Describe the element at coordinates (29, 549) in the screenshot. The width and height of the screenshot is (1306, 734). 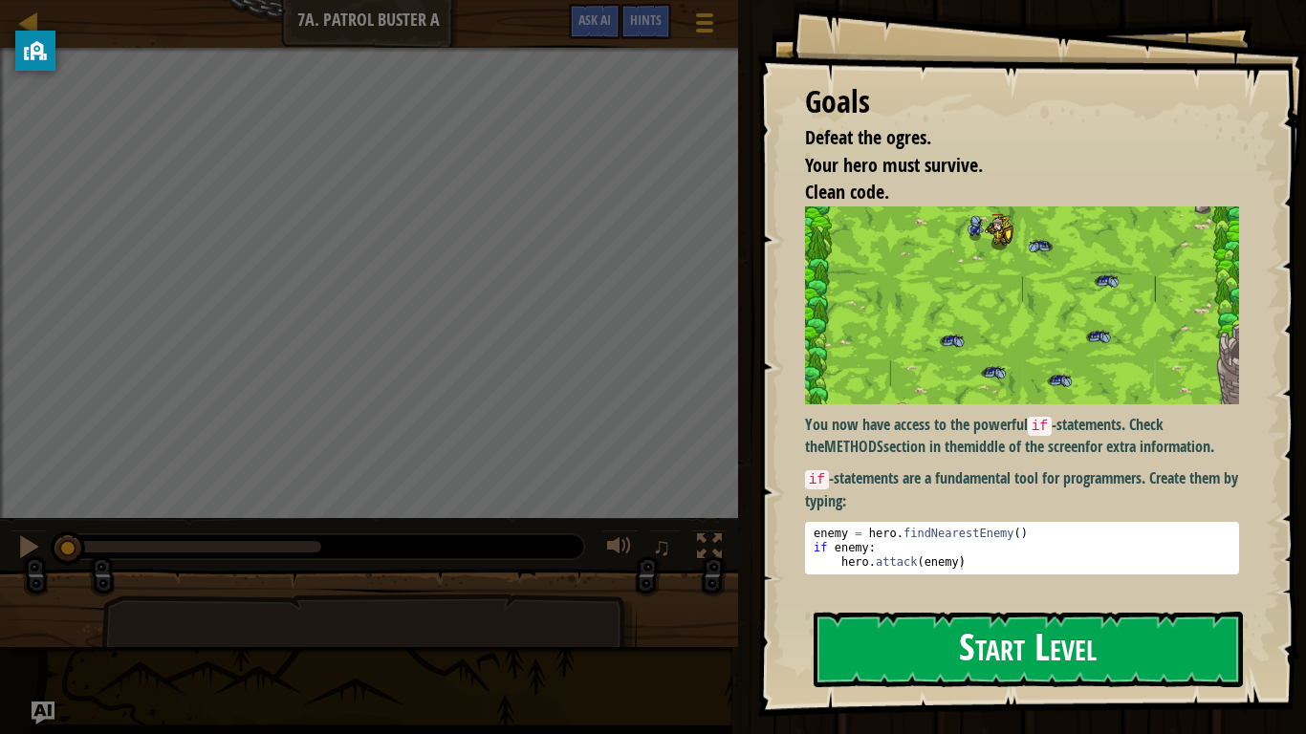
I see `button: Ctrl + P: Pause` at that location.